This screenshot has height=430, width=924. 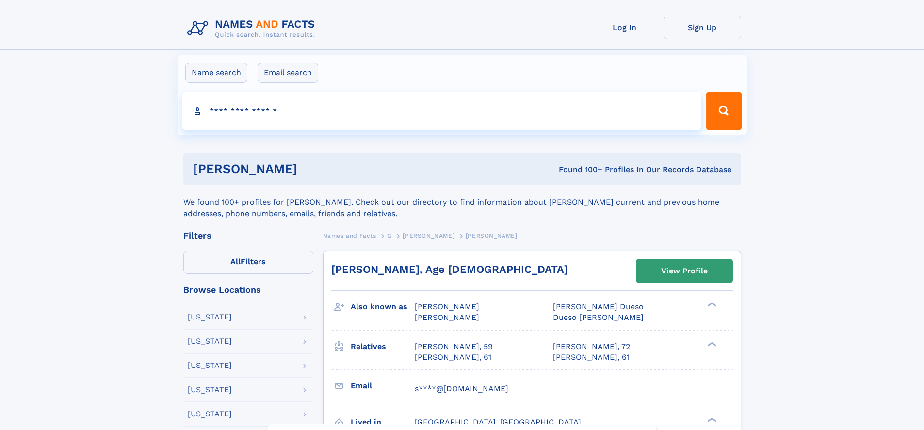 I want to click on span: All, so click(x=235, y=261).